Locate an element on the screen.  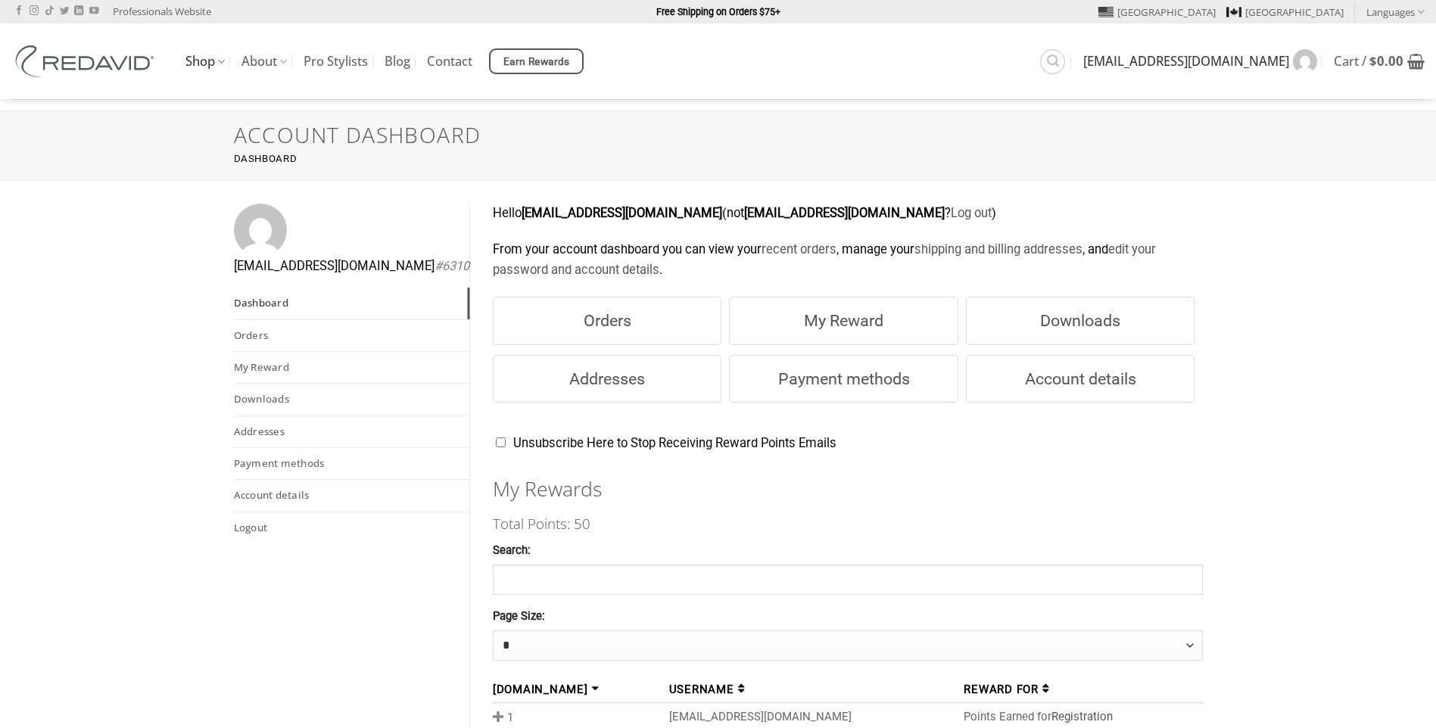
span: Earn Rewards is located at coordinates (537, 62).